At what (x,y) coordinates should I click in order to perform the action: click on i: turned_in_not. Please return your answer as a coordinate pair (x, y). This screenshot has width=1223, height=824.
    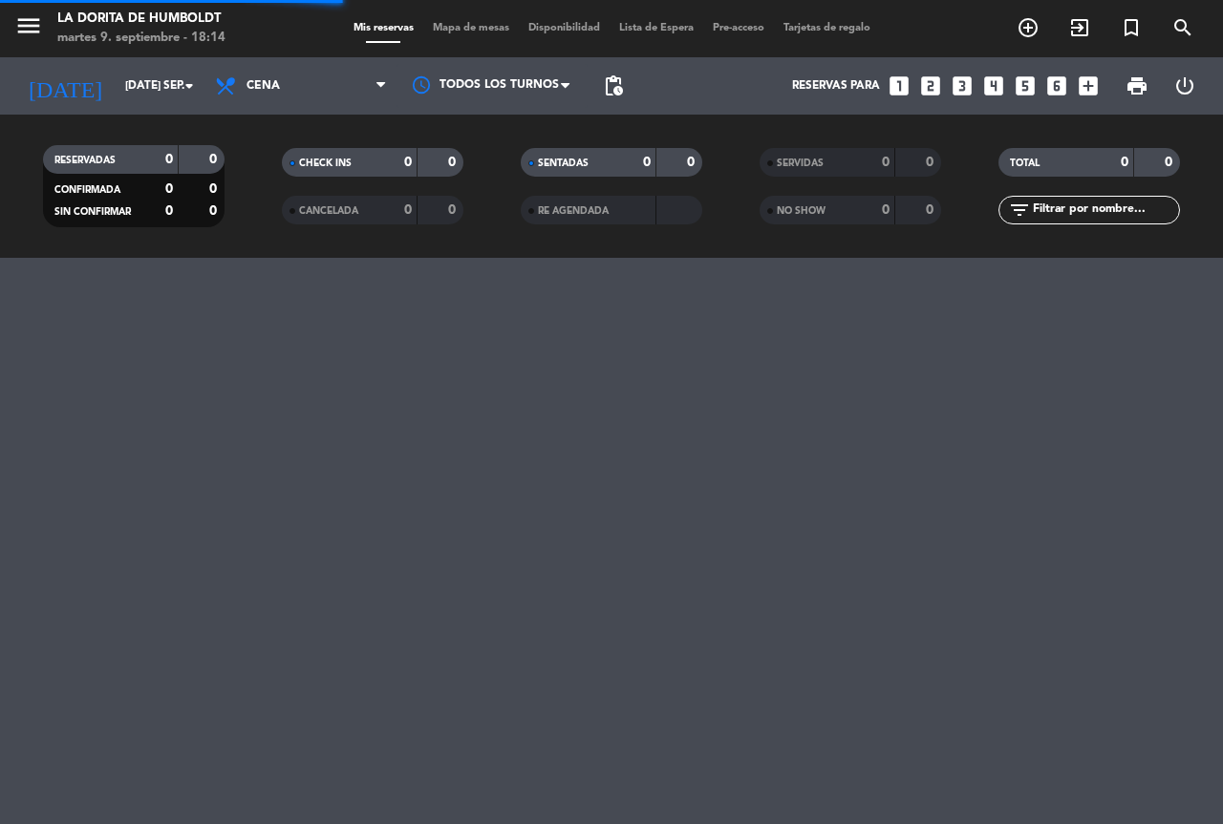
    Looking at the image, I should click on (1131, 28).